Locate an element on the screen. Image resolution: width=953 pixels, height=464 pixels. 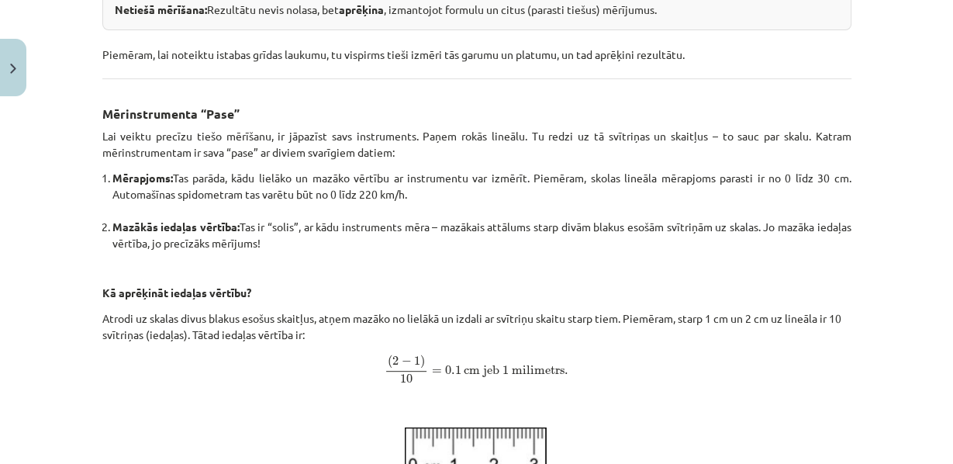
strong: Mērinstrumenta “Pase” is located at coordinates (171, 113).